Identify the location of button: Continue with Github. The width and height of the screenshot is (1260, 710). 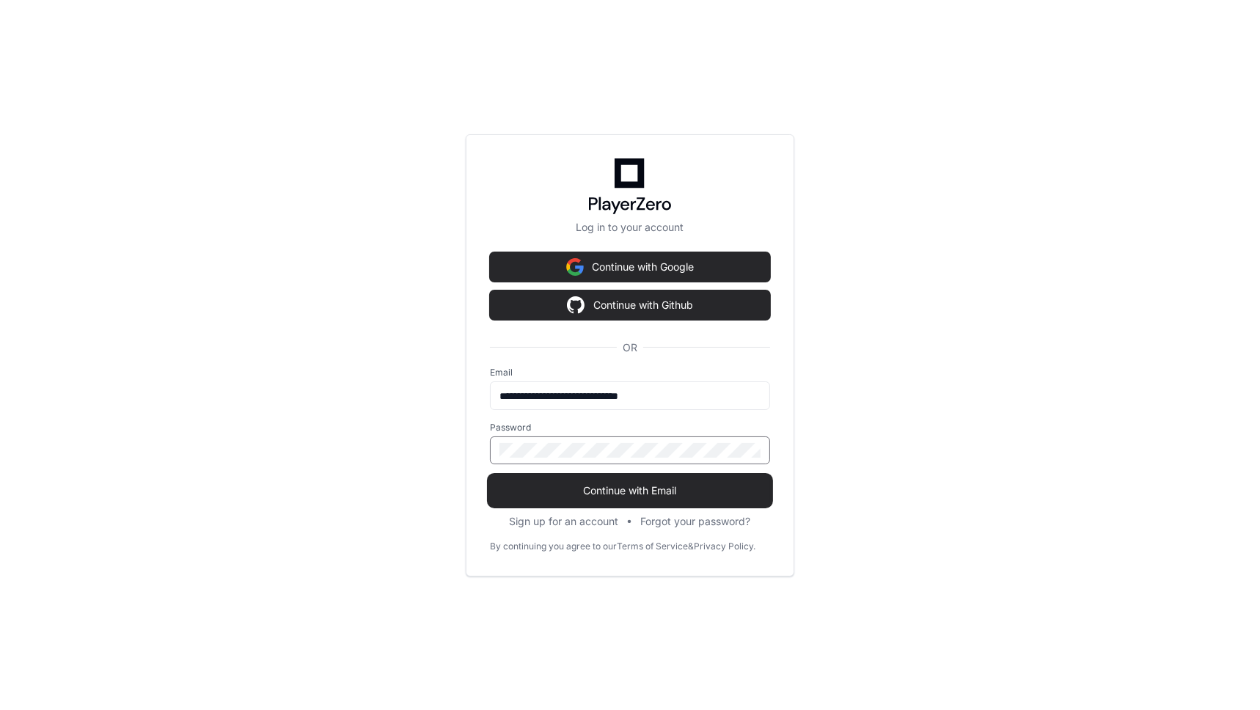
(630, 305).